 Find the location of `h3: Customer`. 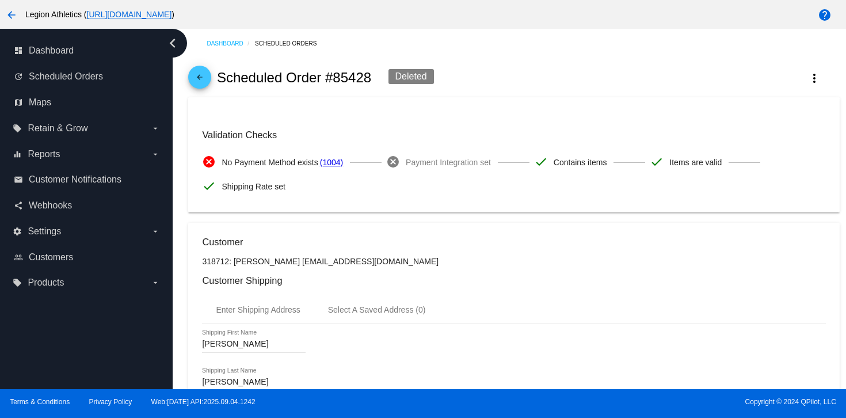

h3: Customer is located at coordinates (513, 242).